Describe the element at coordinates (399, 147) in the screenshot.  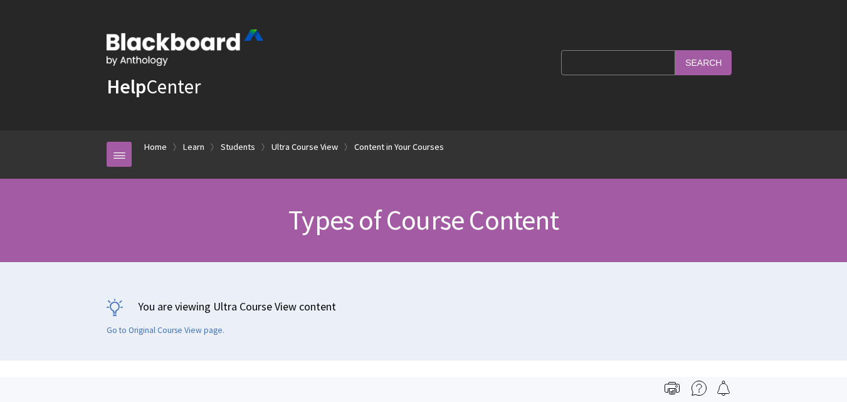
I see `a: Content in Your Courses` at that location.